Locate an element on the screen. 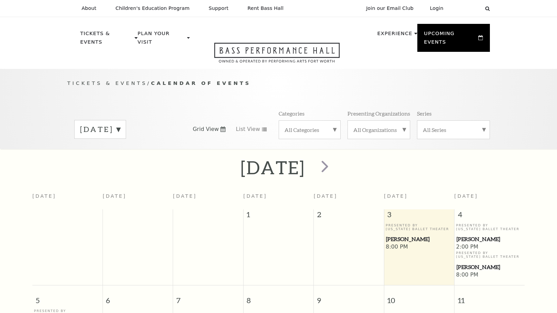 The height and width of the screenshot is (313, 557). p: Experience is located at coordinates (395, 35).